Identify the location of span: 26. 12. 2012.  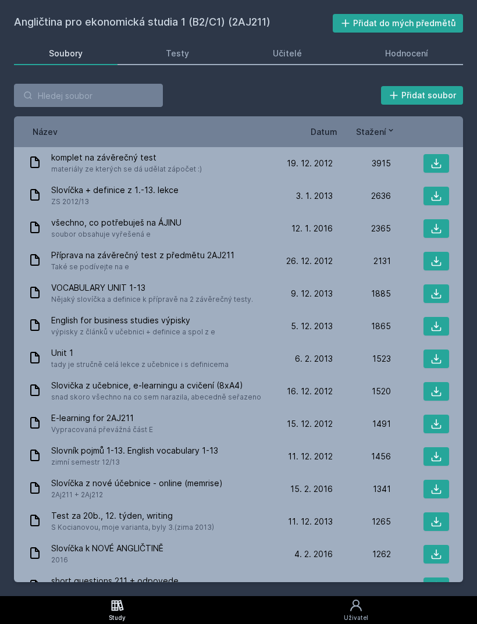
(309, 261).